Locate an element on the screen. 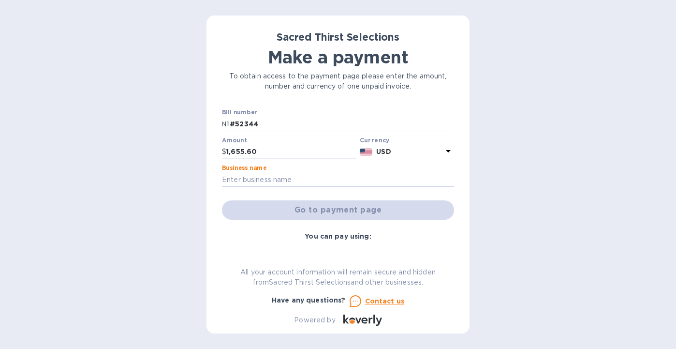  p: № is located at coordinates (226, 124).